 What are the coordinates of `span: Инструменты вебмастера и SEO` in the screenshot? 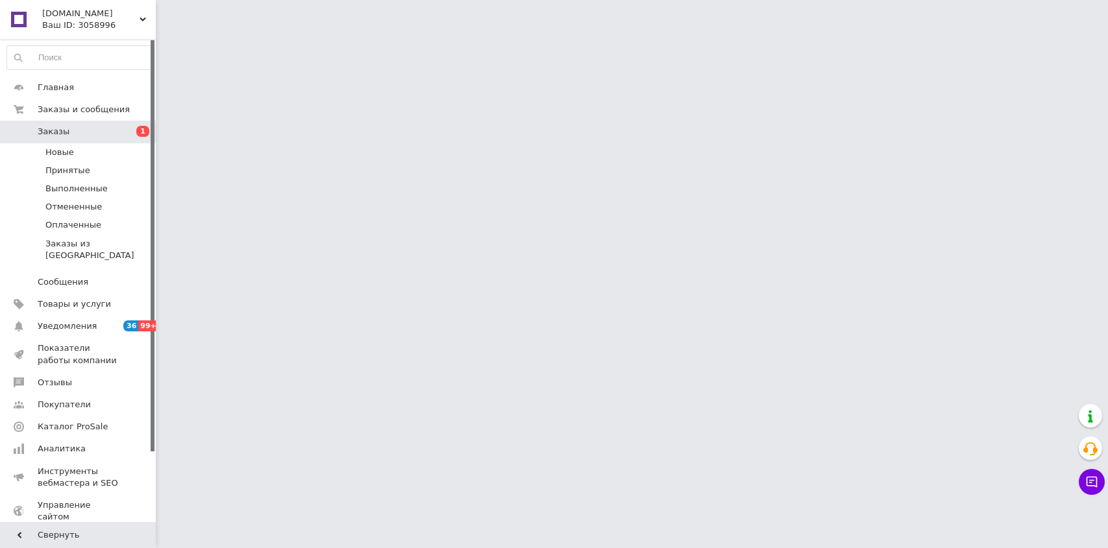 It's located at (79, 478).